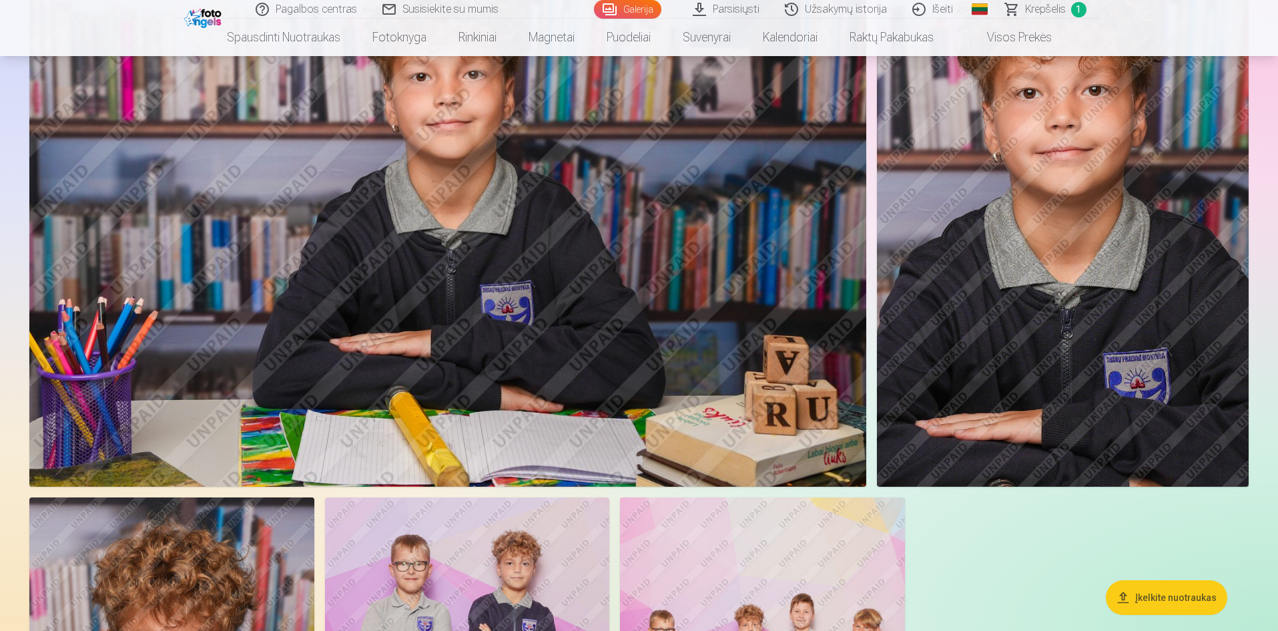  I want to click on a: Magnetai, so click(551, 37).